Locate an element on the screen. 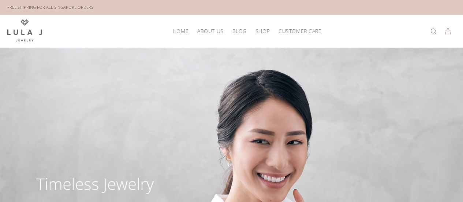  a: About Us is located at coordinates (210, 31).